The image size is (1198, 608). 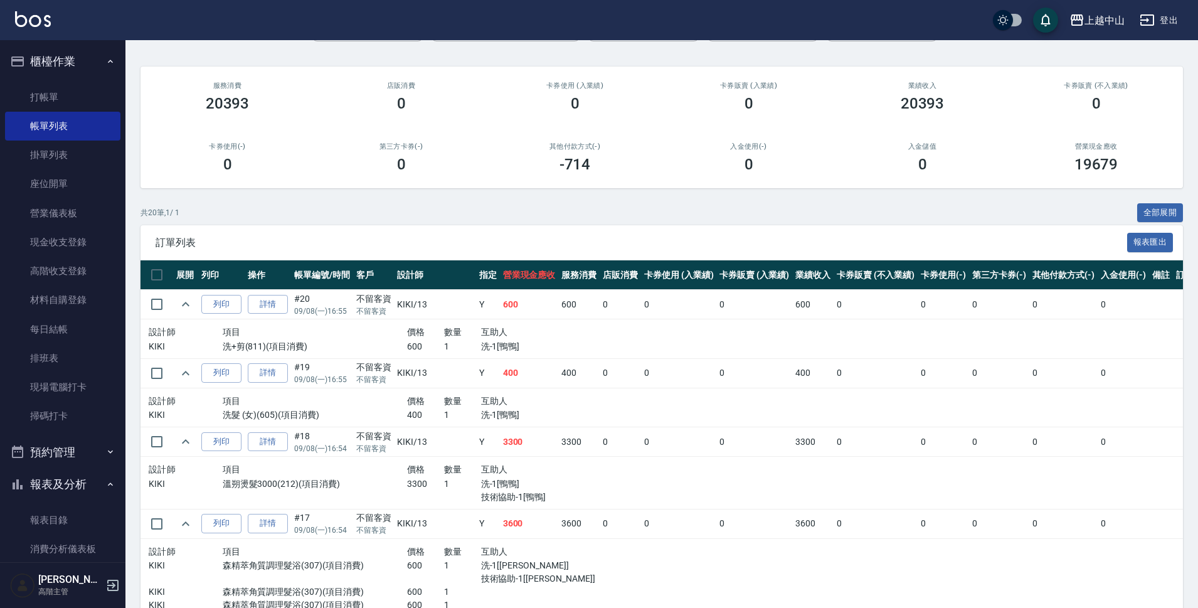 What do you see at coordinates (1150, 241) in the screenshot?
I see `a: 報表匯出` at bounding box center [1150, 241].